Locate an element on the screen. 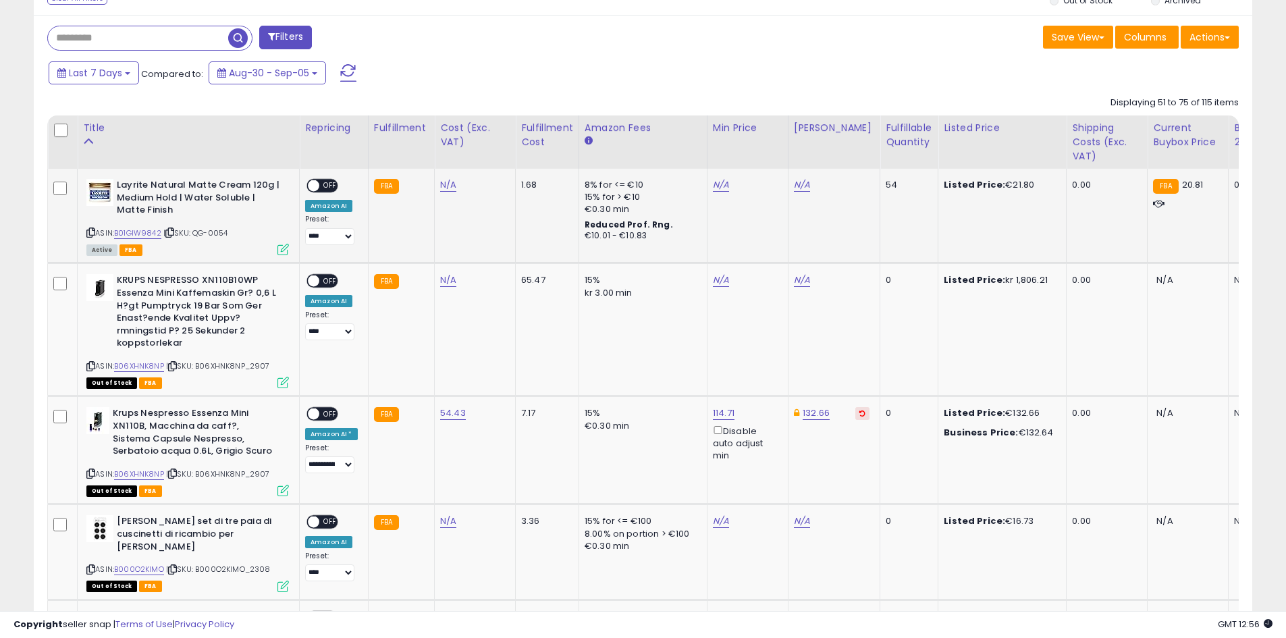 This screenshot has height=638, width=1286. div: Fulfillment Cost is located at coordinates (547, 135).